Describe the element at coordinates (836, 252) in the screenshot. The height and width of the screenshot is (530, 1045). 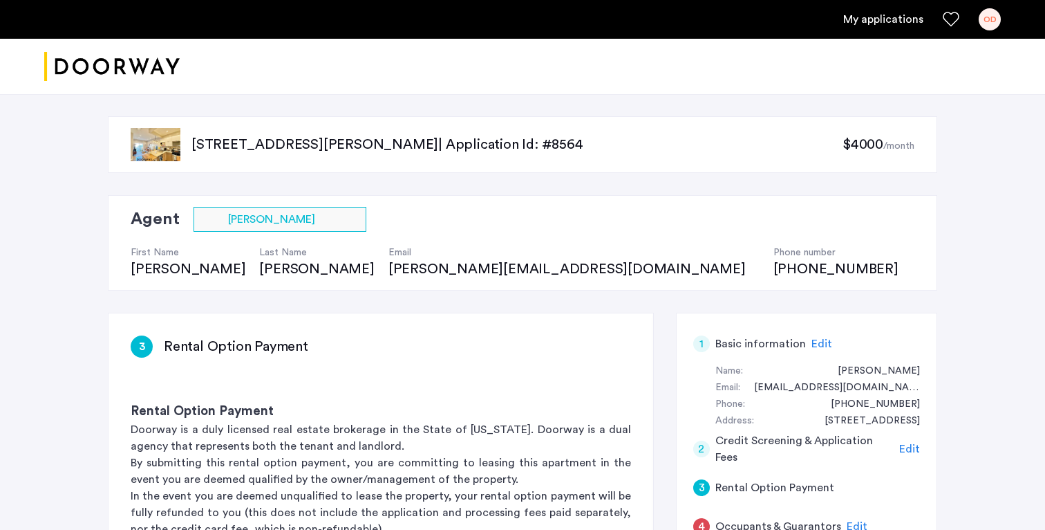
I see `h4: Phone number` at that location.